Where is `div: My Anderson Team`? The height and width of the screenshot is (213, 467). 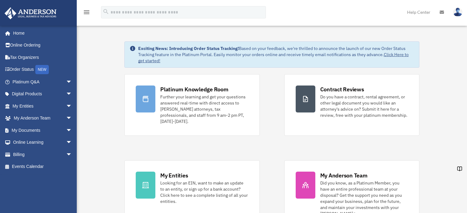
div: My Anderson Team is located at coordinates (344, 175).